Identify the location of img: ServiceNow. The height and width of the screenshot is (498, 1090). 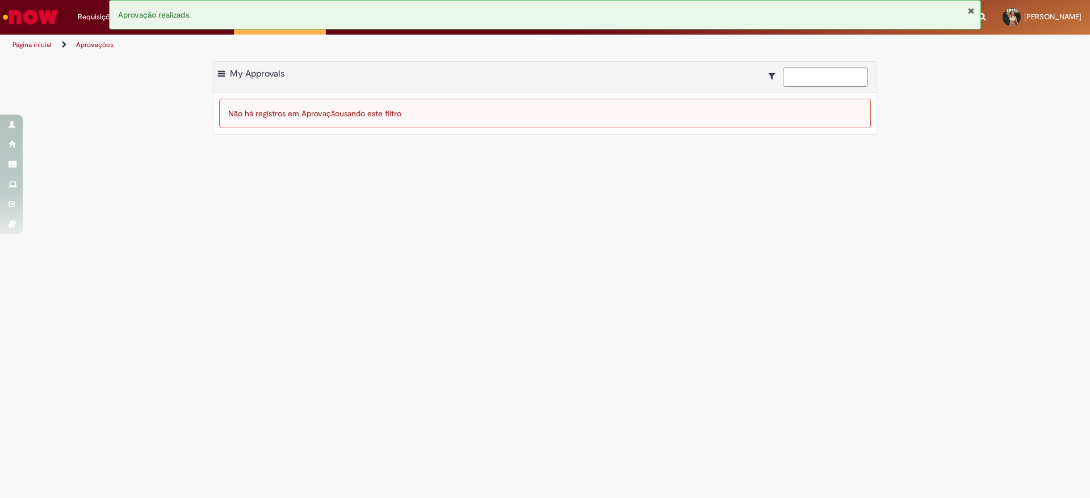
(30, 17).